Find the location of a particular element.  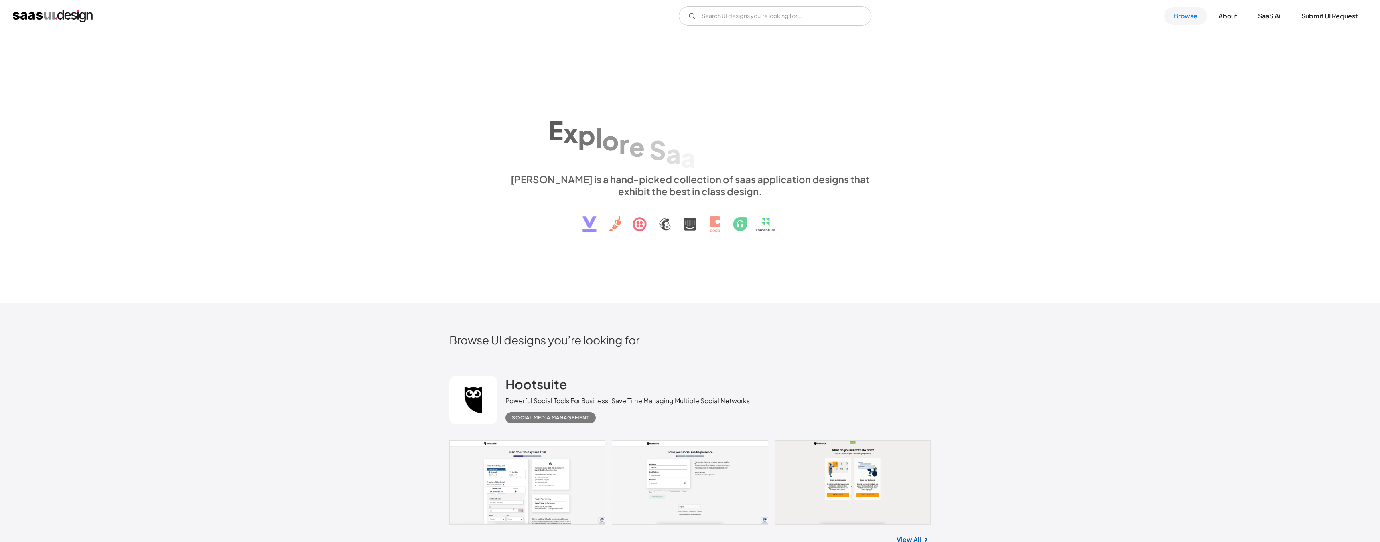

h2: Browse UI designs you’re looking for is located at coordinates (690, 340).